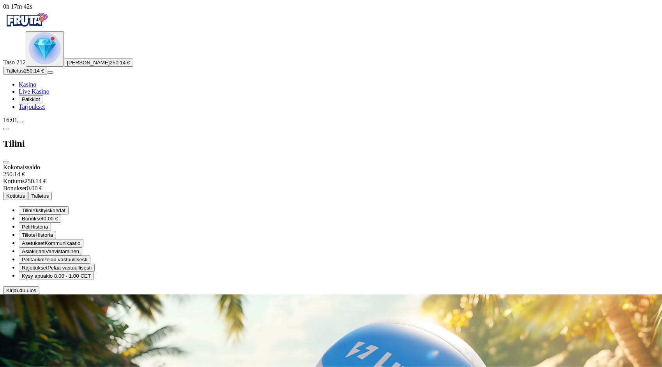 This screenshot has height=367, width=662. Describe the element at coordinates (26, 226) in the screenshot. I see `span: Peli` at that location.